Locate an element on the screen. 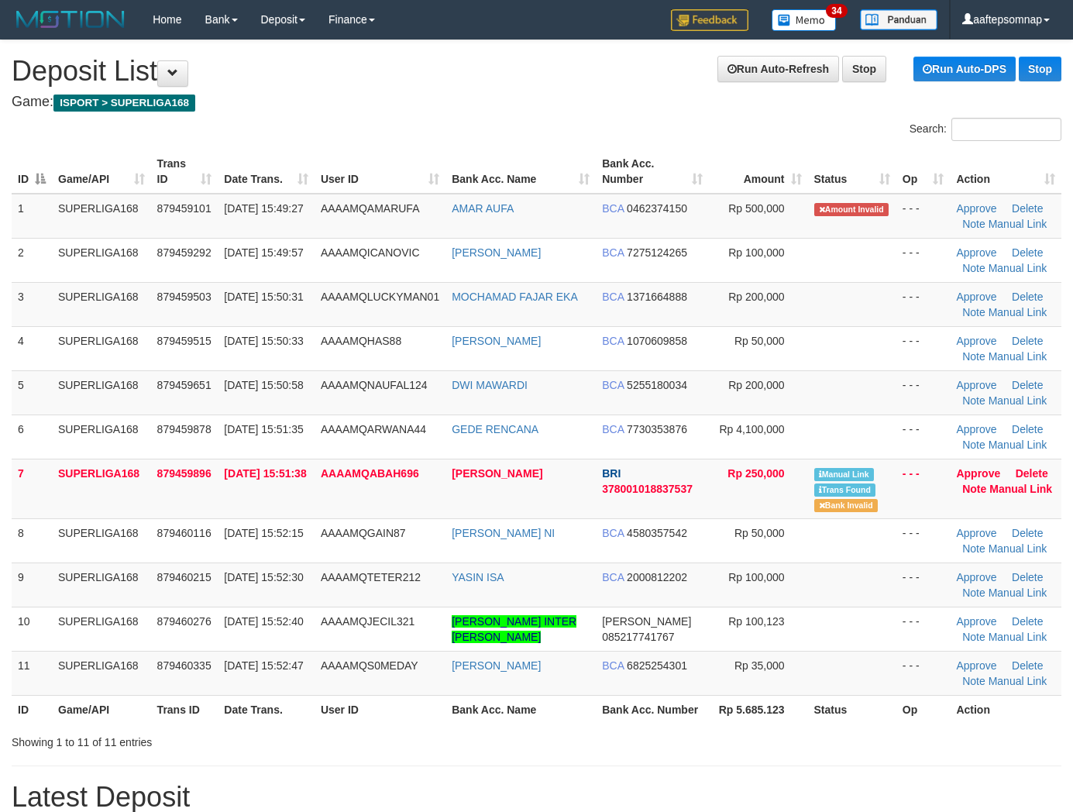 The image size is (1073, 812). span: Manually Linked is located at coordinates (844, 474).